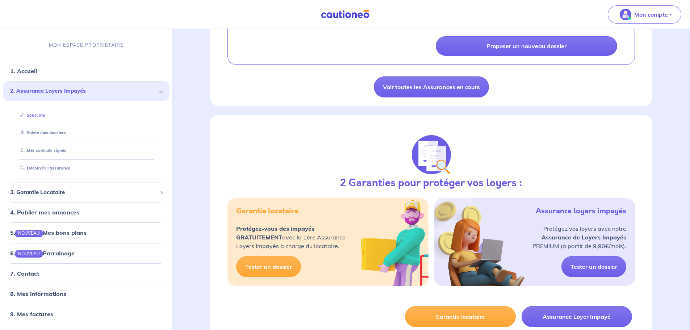 The width and height of the screenshot is (690, 330). I want to click on div: 7. Contact, so click(86, 273).